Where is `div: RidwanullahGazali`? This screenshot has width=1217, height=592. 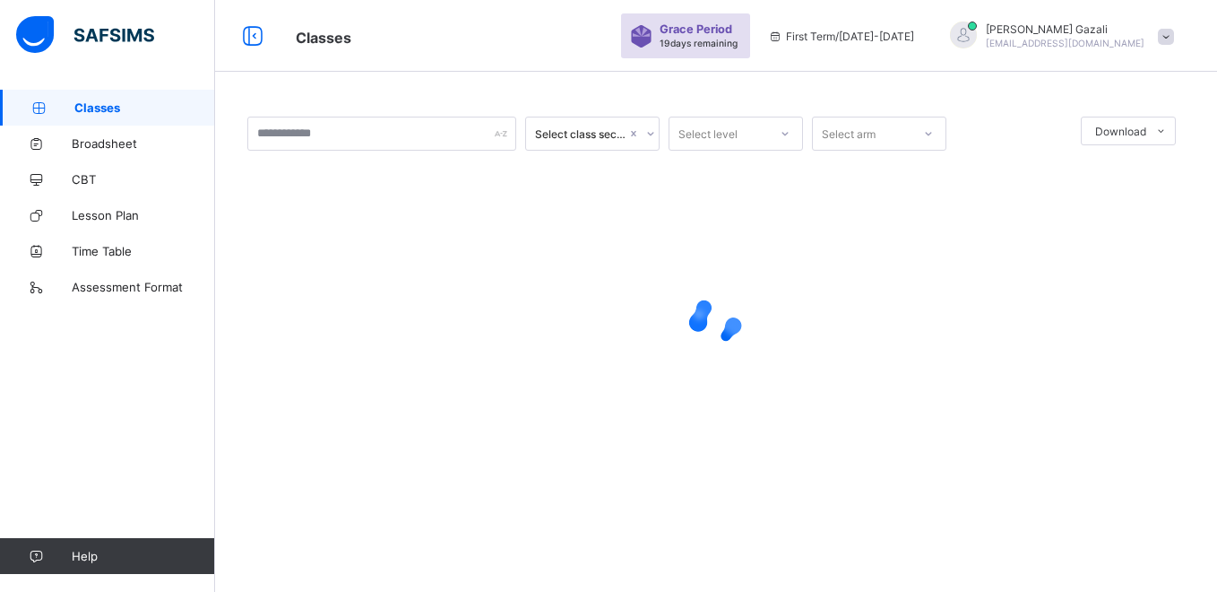 div: RidwanullahGazali is located at coordinates (1058, 36).